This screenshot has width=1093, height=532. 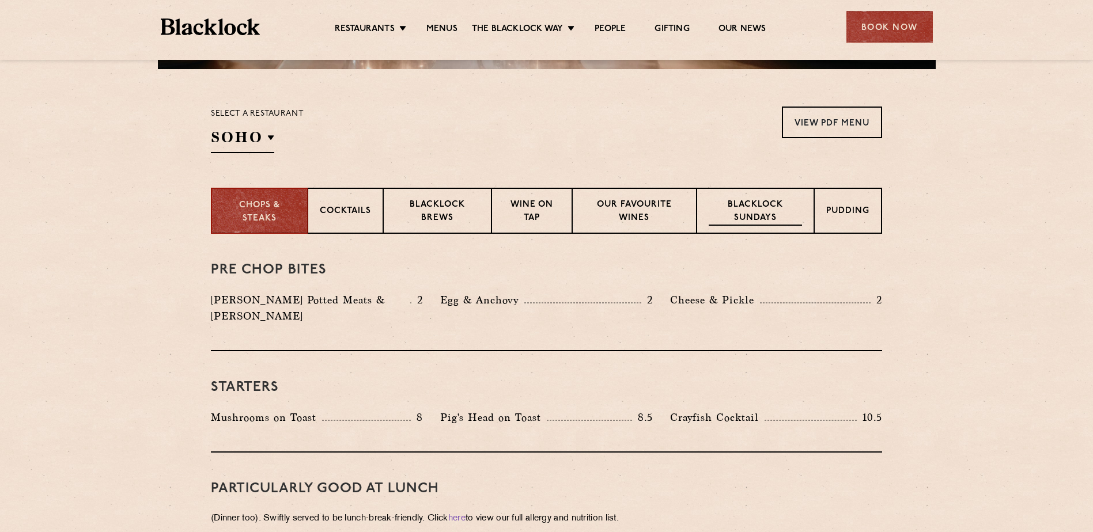 What do you see at coordinates (457, 518) in the screenshot?
I see `a: here` at bounding box center [457, 518].